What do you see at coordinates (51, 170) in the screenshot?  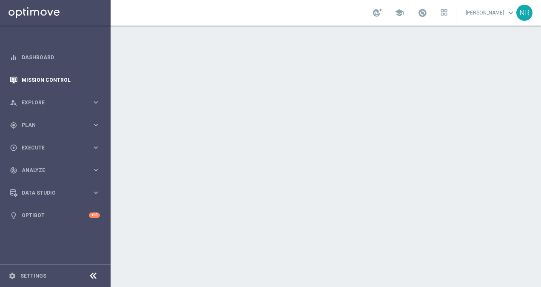 I see `div: Analyze` at bounding box center [51, 170].